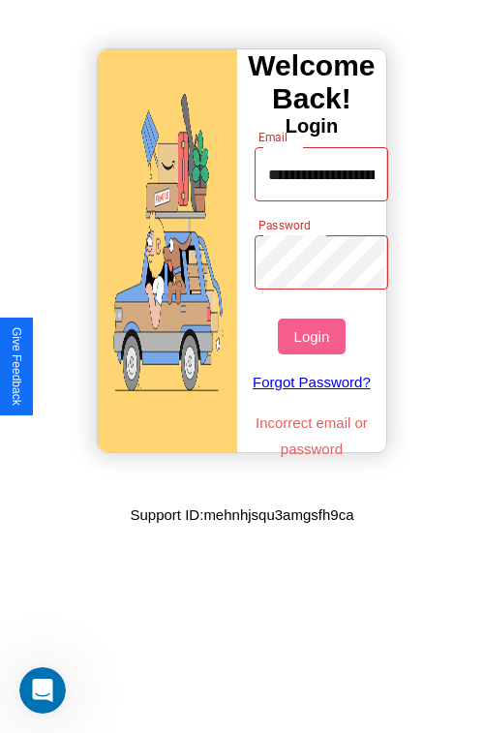 The width and height of the screenshot is (484, 733). What do you see at coordinates (242, 514) in the screenshot?
I see `p: Support ID: mehnhjsqu3amgsfh9ca` at bounding box center [242, 514].